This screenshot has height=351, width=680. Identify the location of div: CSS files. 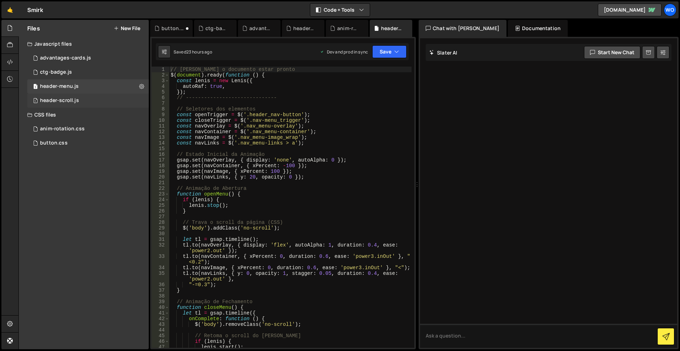
(84, 115).